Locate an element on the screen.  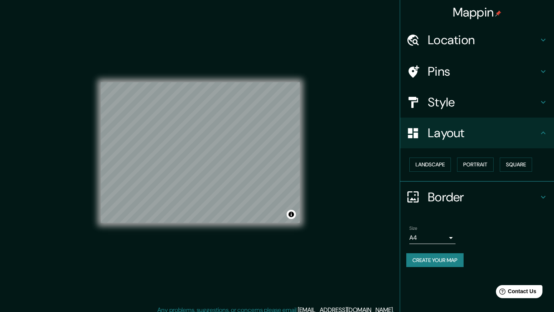
div: Border is located at coordinates (477, 197).